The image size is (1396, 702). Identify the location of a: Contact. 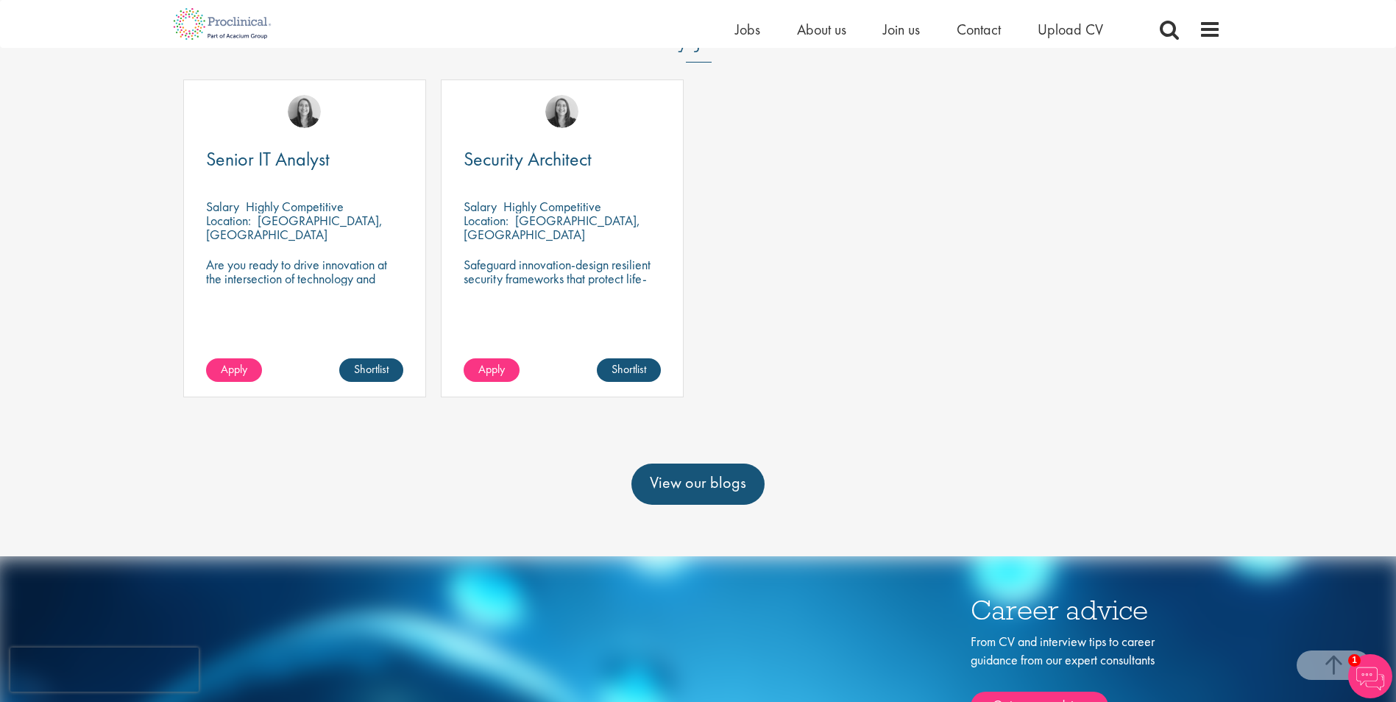
(979, 29).